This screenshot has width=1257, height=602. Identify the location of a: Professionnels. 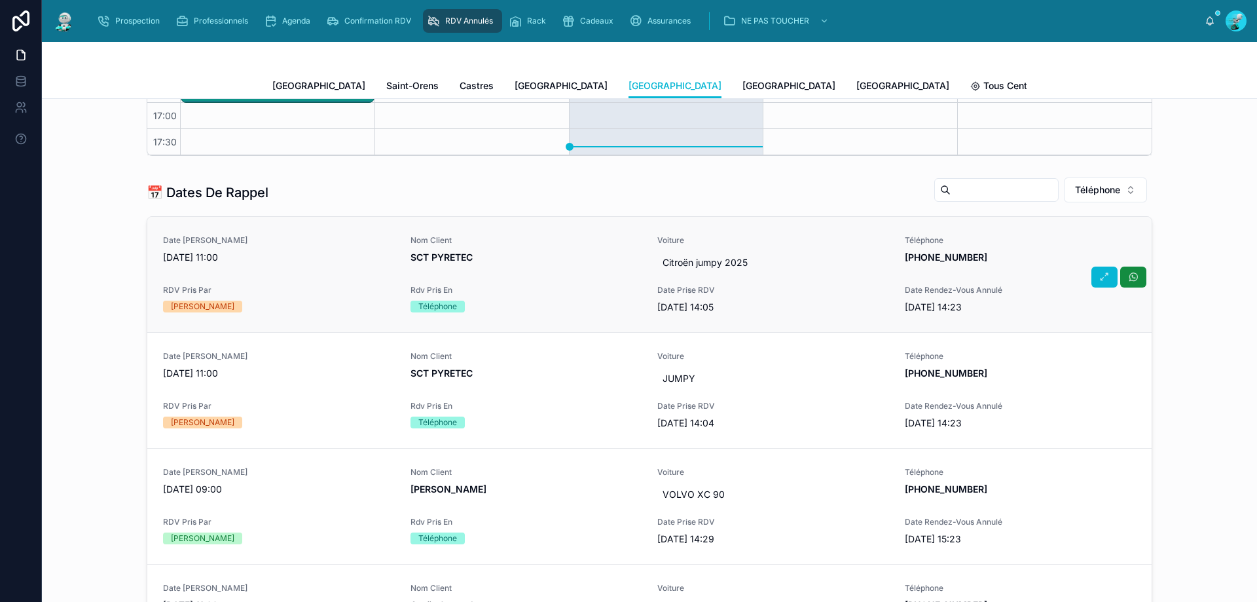
(214, 21).